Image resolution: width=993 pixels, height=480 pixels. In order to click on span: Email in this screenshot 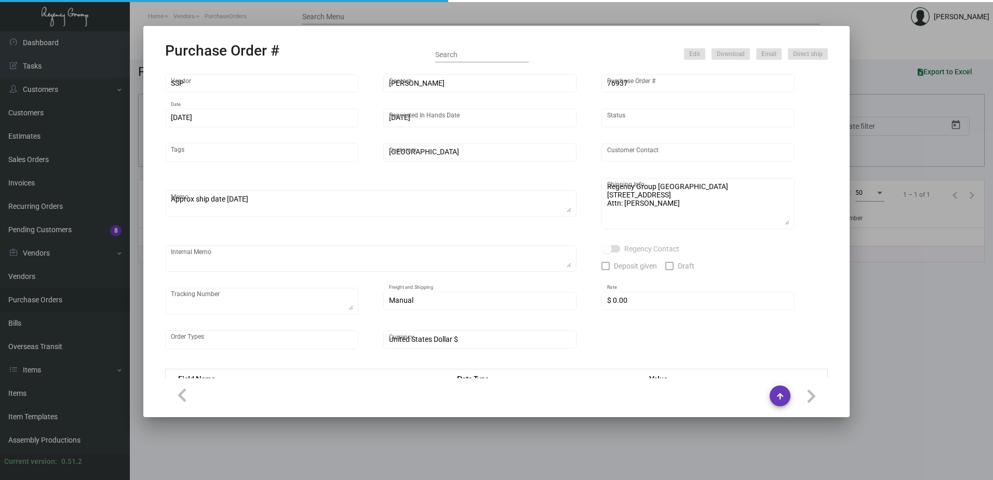, I will do `click(768, 54)`.